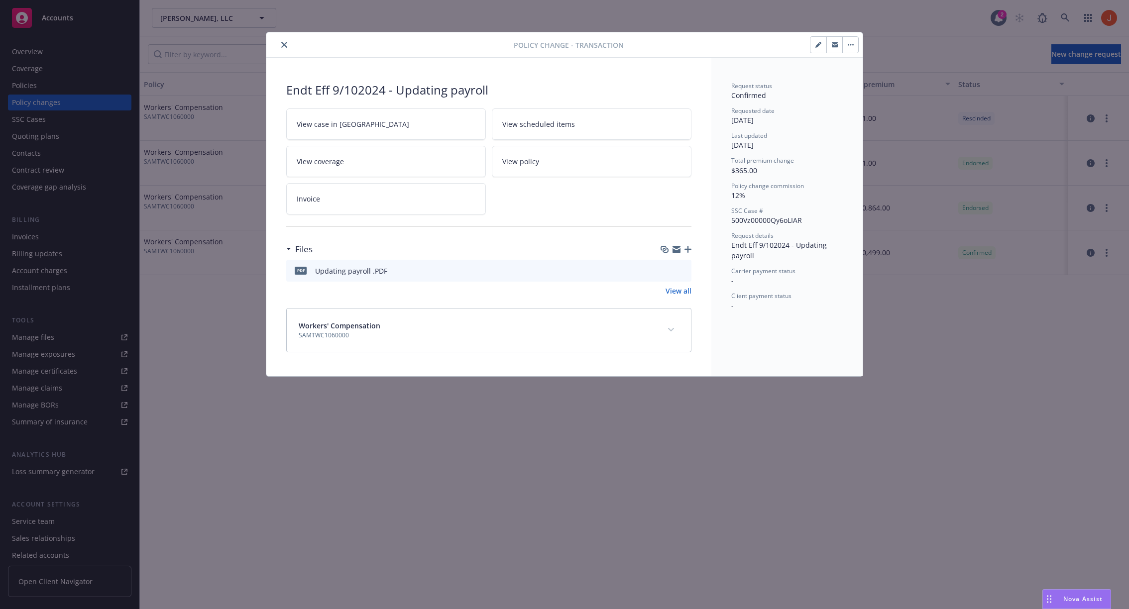 The image size is (1129, 609). I want to click on span: 500Vz00000Qy6oLIAR, so click(767, 220).